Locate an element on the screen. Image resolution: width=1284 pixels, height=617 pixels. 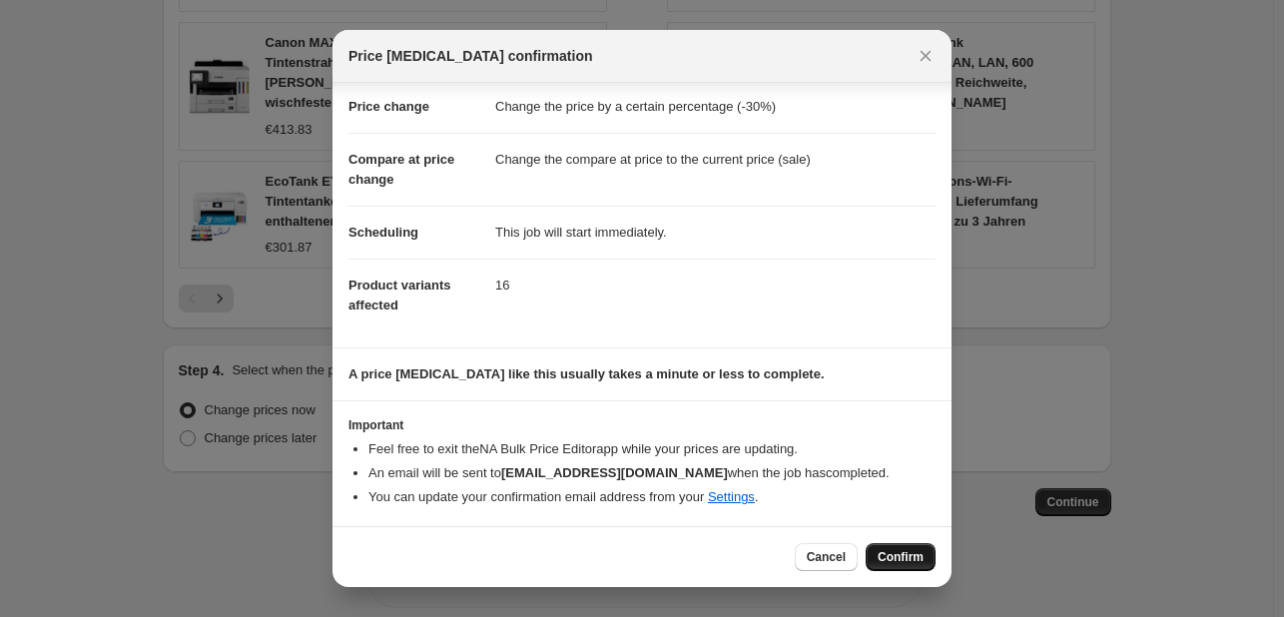
span: Compare at price change is located at coordinates (401, 169).